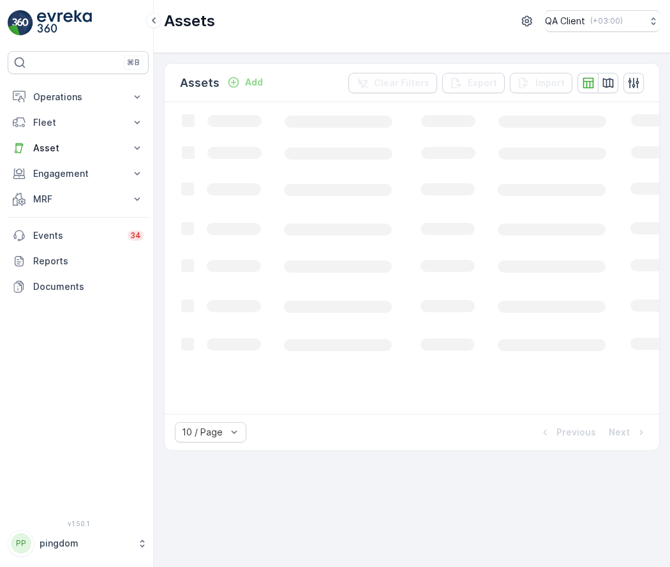 The image size is (670, 567). Describe the element at coordinates (133, 63) in the screenshot. I see `p: ⌘B` at that location.